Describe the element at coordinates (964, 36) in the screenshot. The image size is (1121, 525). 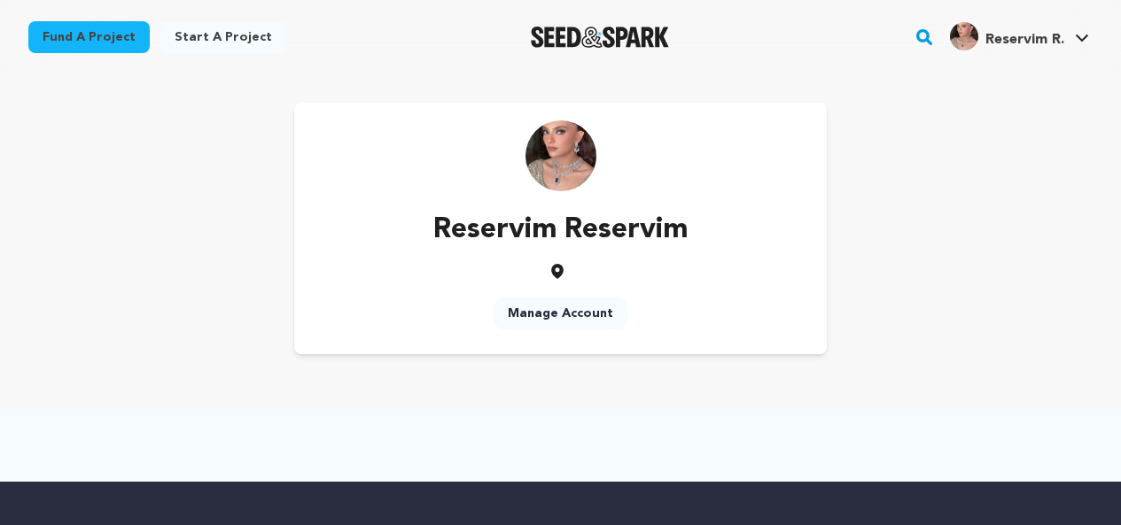
I see `img: 8fa54fb39eae8ae8.jpg` at that location.